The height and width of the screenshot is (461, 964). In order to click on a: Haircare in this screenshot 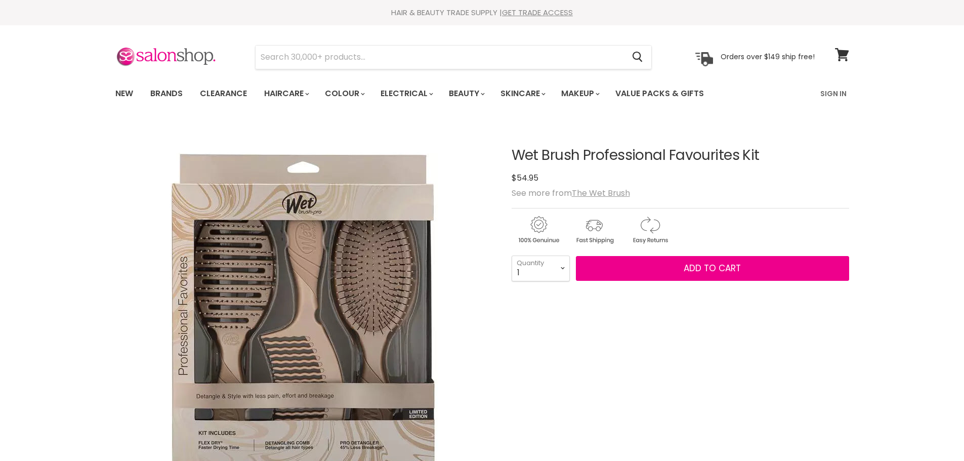, I will do `click(286, 94)`.